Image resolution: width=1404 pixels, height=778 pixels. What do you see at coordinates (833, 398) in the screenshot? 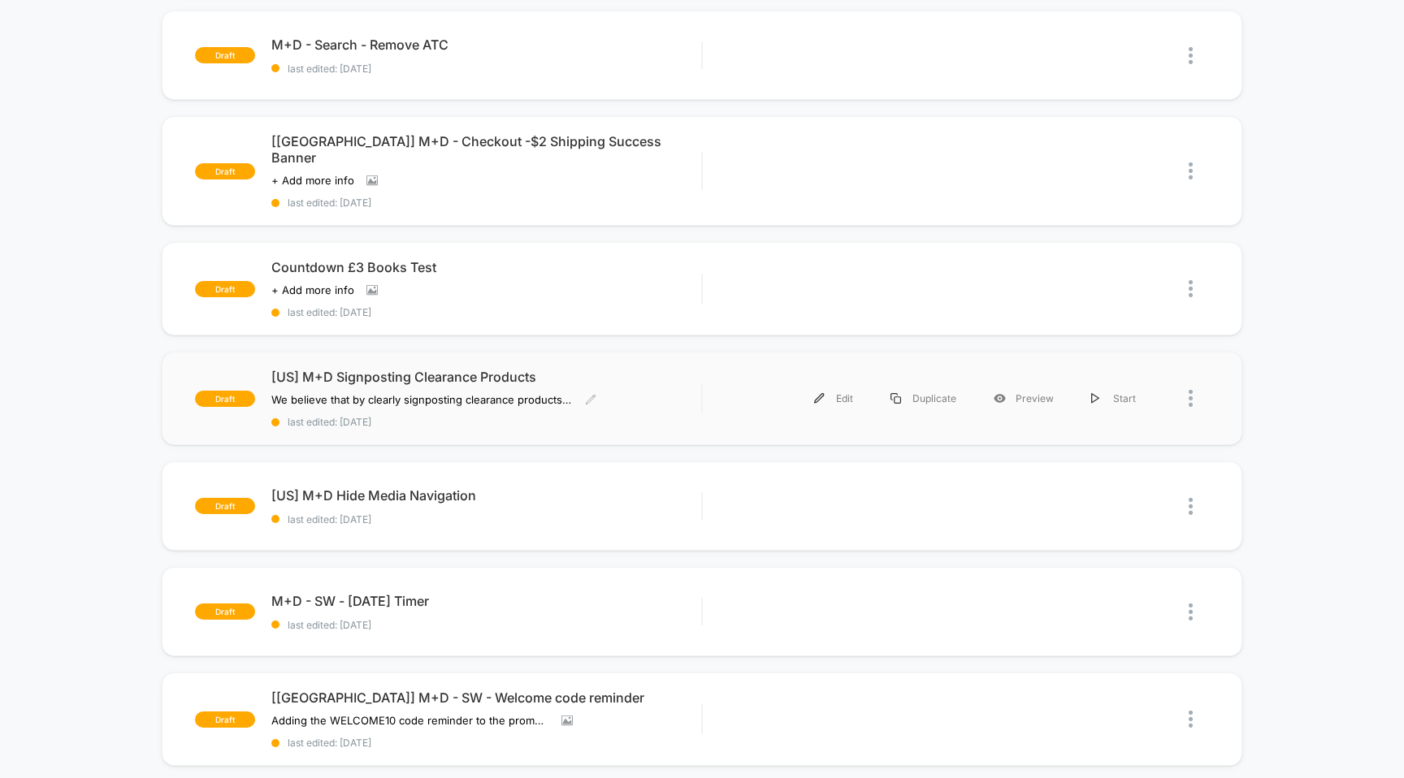
I see `div: Edit` at bounding box center [833, 398].